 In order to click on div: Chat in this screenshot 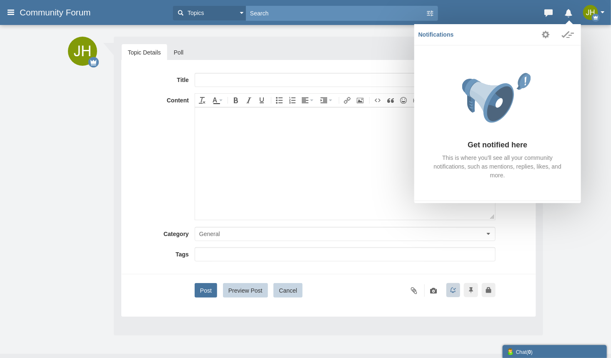, I will do `click(554, 352)`.